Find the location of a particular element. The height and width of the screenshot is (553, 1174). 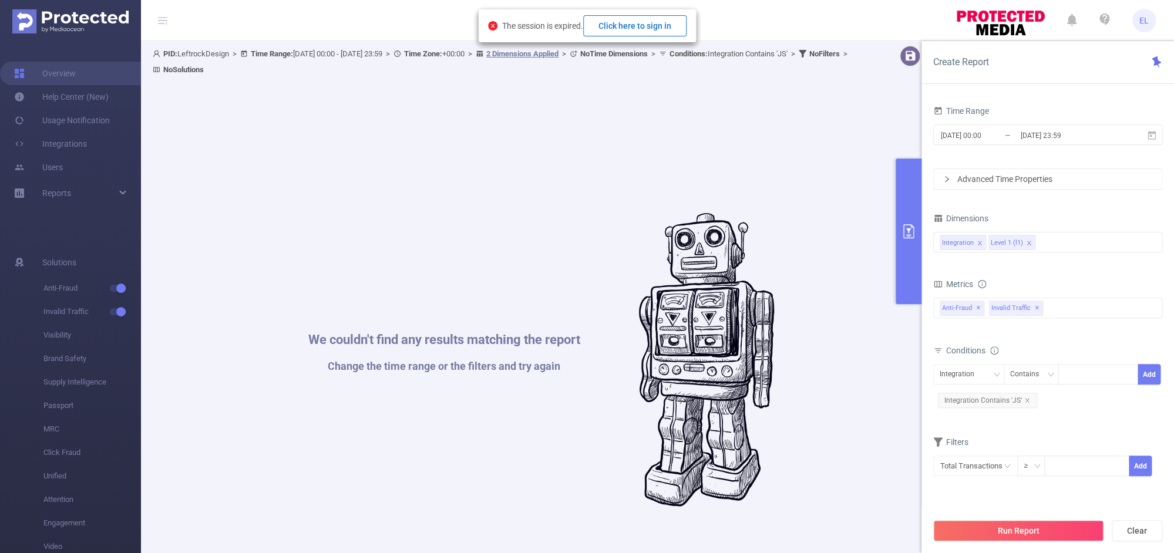

span: Visibility is located at coordinates (92, 335).